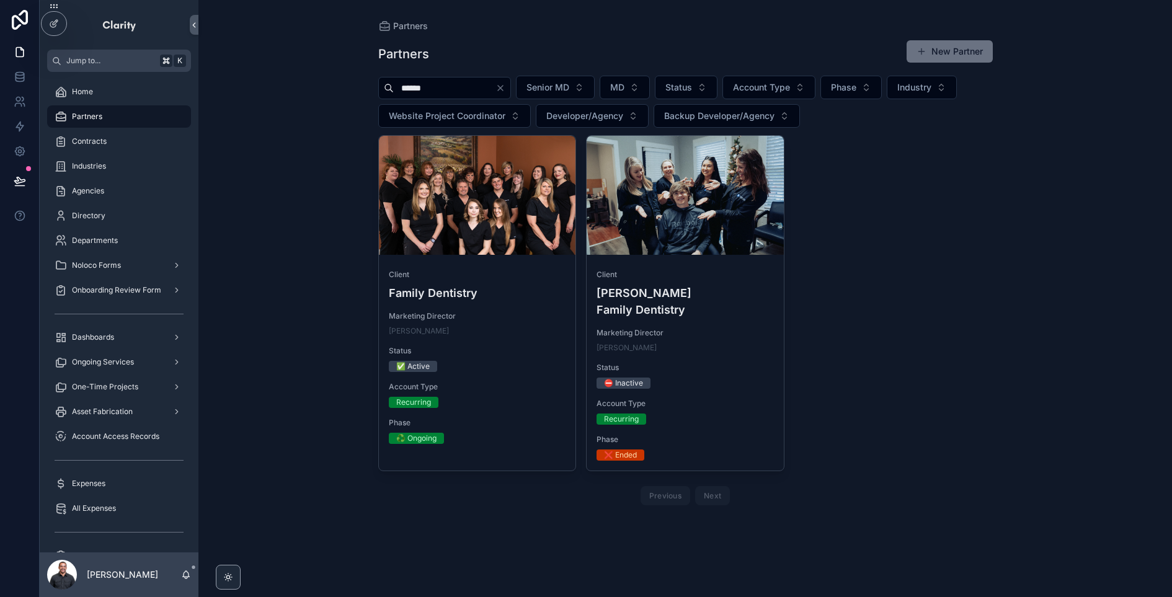  What do you see at coordinates (115, 436) in the screenshot?
I see `span: Account Access Records` at bounding box center [115, 436].